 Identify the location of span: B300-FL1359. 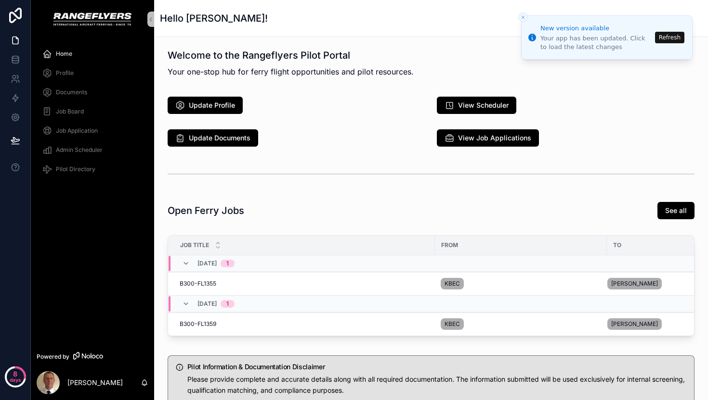
(198, 324).